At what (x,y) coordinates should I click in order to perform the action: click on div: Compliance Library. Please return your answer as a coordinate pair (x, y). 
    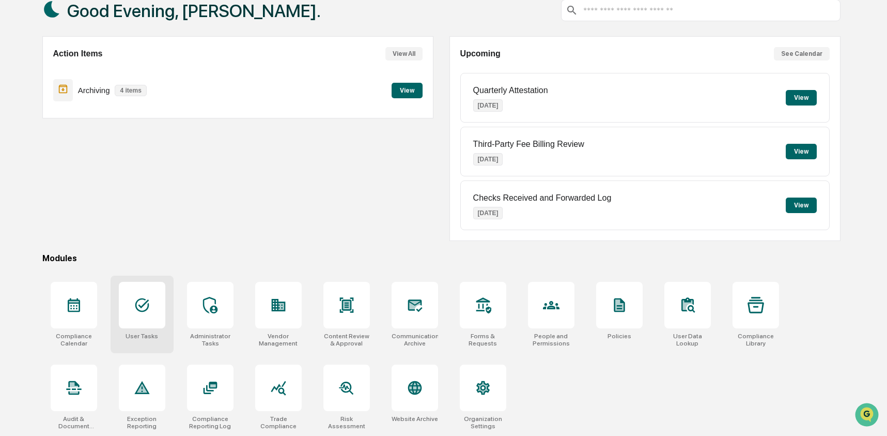
    Looking at the image, I should click on (756, 340).